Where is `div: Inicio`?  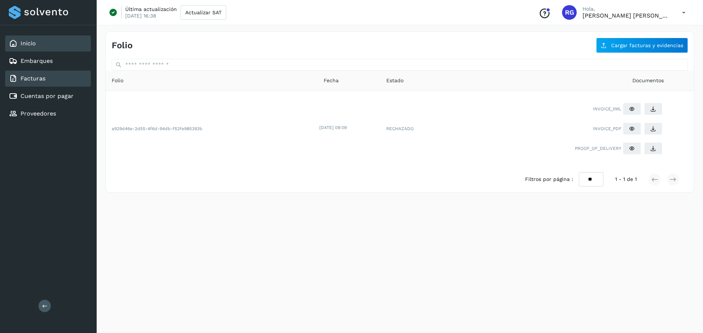
div: Inicio is located at coordinates (48, 44).